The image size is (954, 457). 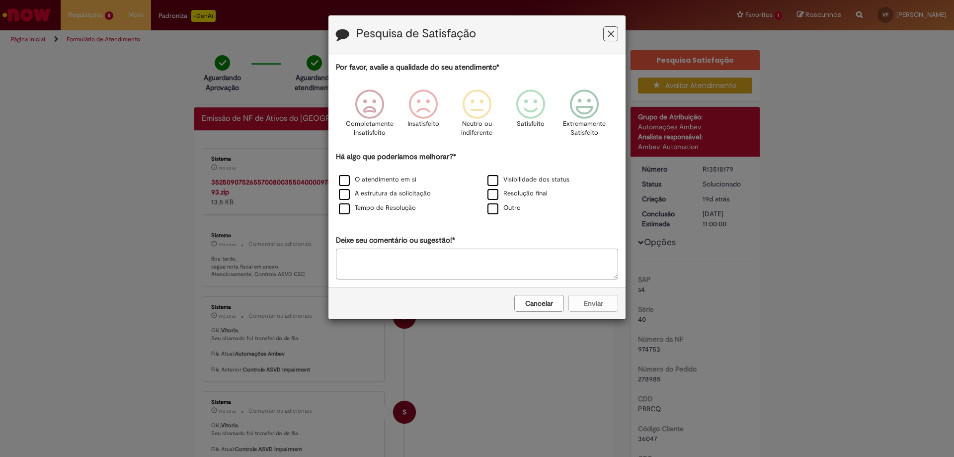 What do you see at coordinates (423, 124) in the screenshot?
I see `p: Insatisfeito` at bounding box center [423, 124].